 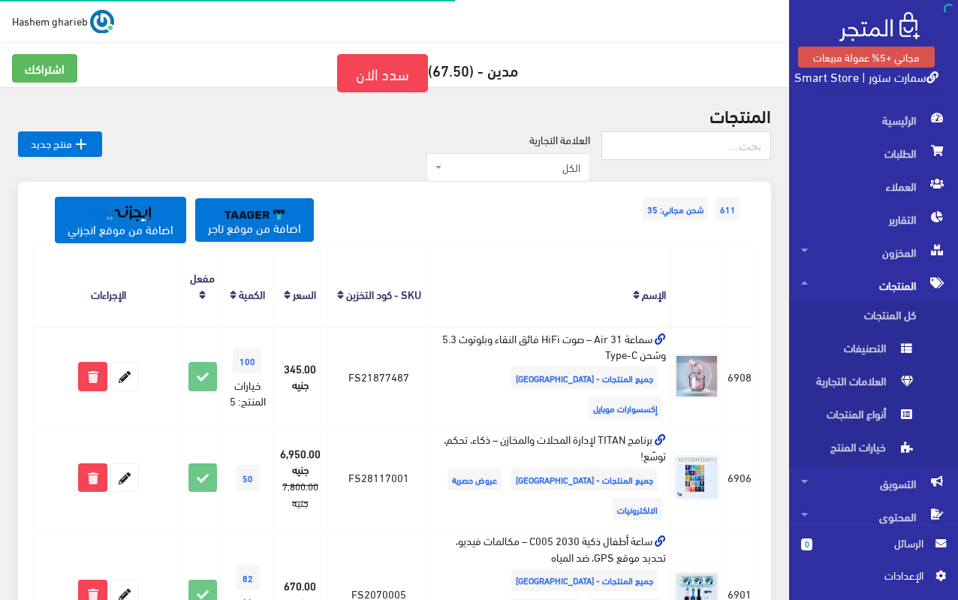 What do you see at coordinates (874, 153) in the screenshot?
I see `a: الطلبات` at bounding box center [874, 153].